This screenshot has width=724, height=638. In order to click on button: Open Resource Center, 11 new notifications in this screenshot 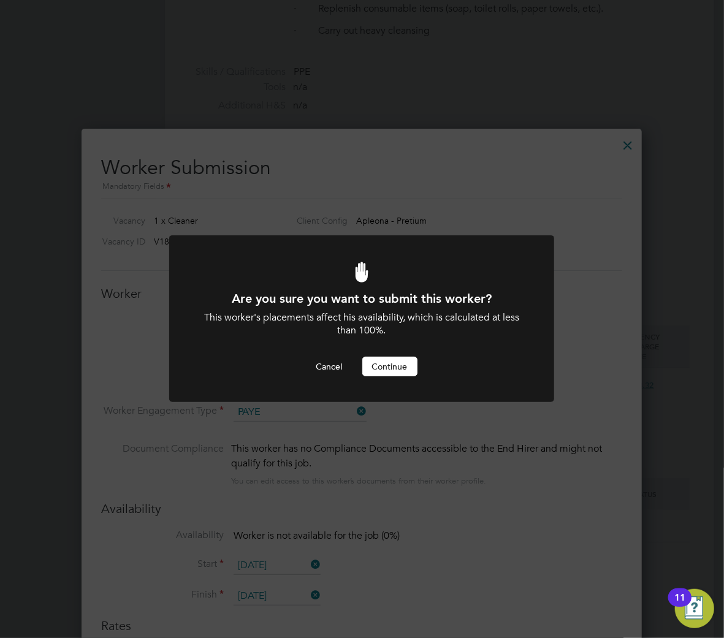, I will do `click(694, 608)`.